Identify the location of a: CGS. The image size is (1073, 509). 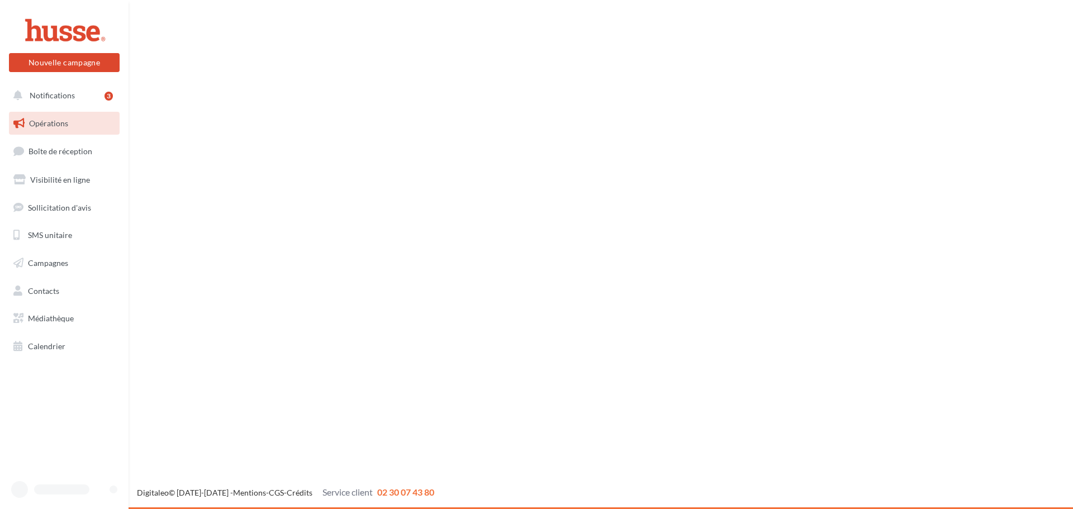
(276, 493).